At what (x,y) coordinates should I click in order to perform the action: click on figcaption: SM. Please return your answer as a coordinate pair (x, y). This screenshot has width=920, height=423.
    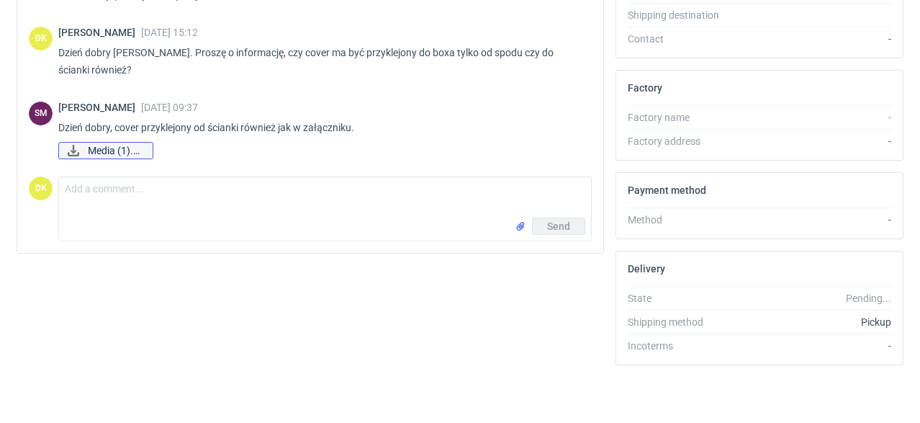
    Looking at the image, I should click on (40, 113).